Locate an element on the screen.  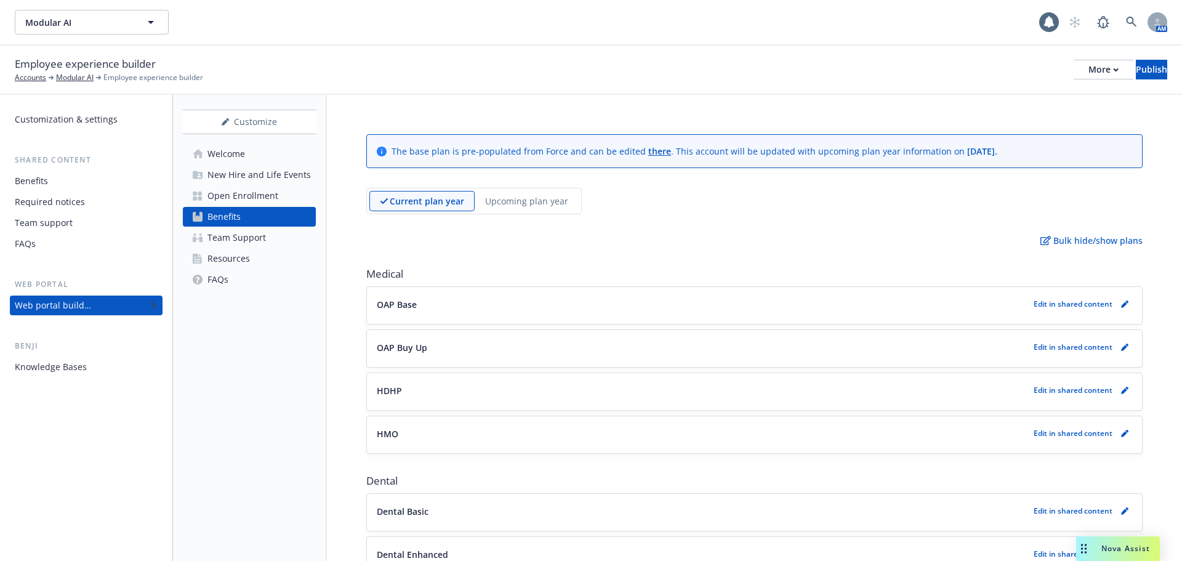
p: OAP Buy Up is located at coordinates (402, 347).